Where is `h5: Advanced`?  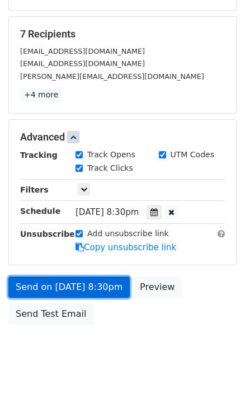 h5: Advanced is located at coordinates (122, 137).